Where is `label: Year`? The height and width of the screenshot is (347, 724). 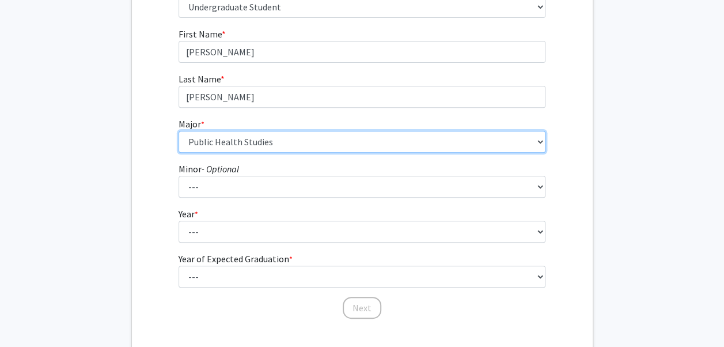
label: Year is located at coordinates (188, 214).